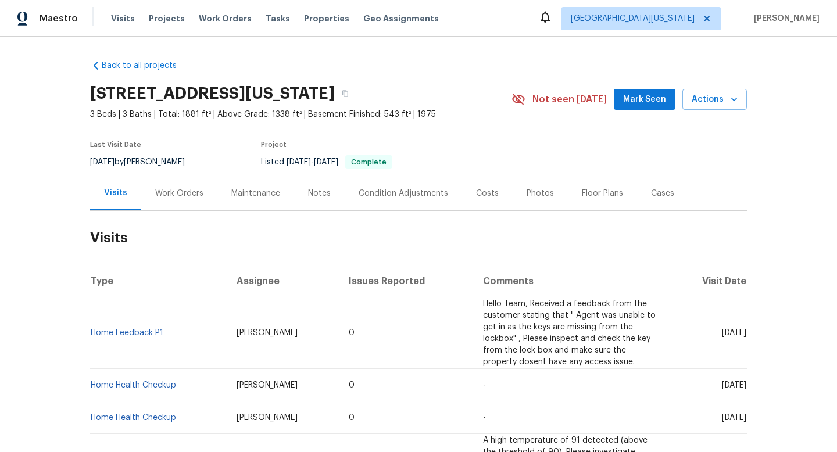 The height and width of the screenshot is (452, 837). What do you see at coordinates (715, 99) in the screenshot?
I see `button: Actions` at bounding box center [715, 99].